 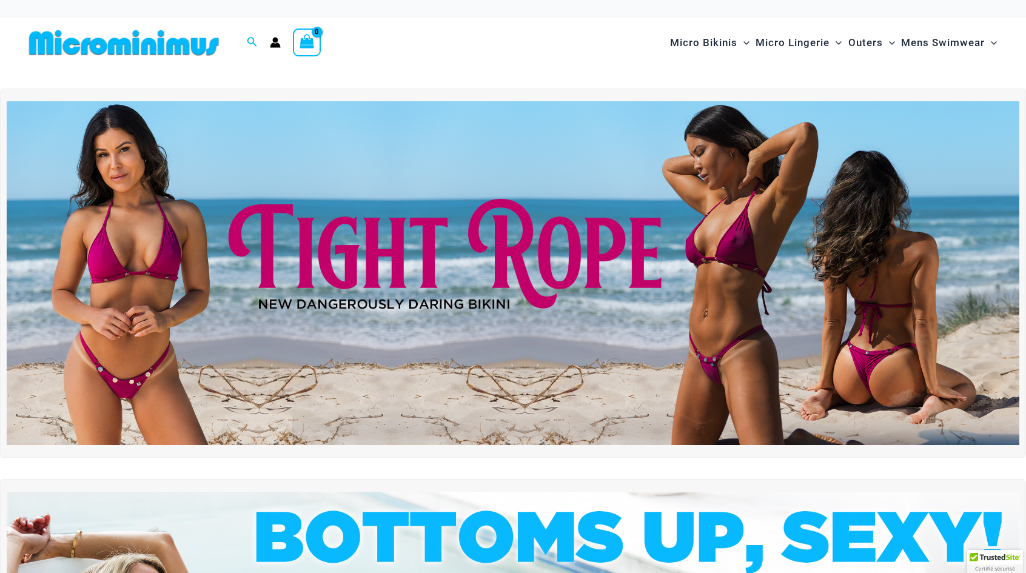 I want to click on a: OutersMenu ToggleMenu Toggle, so click(x=872, y=42).